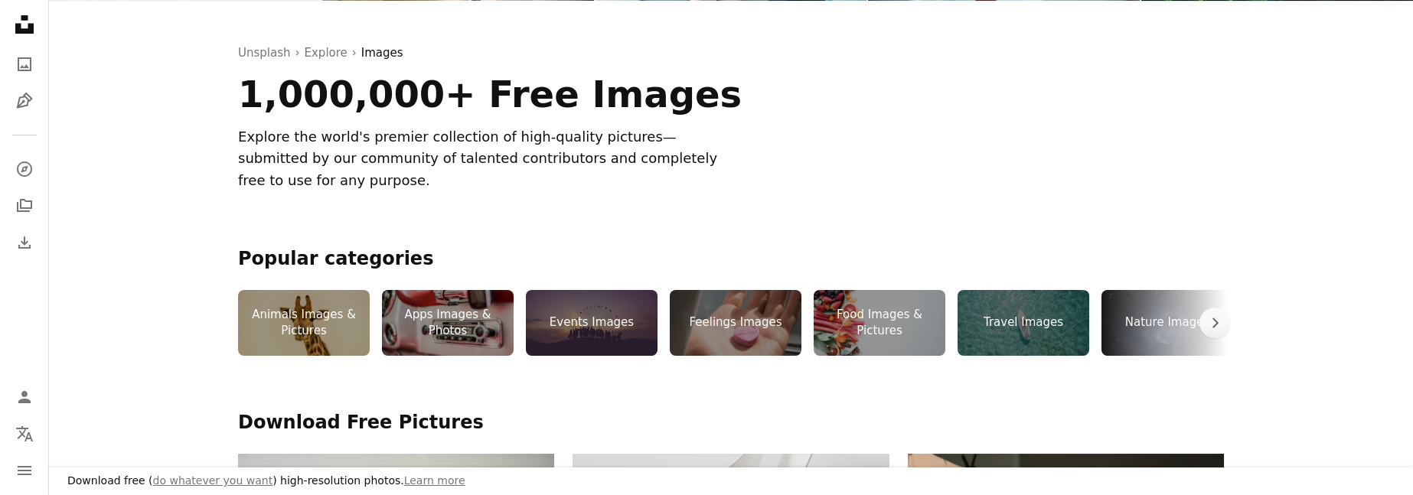 The height and width of the screenshot is (495, 1413). What do you see at coordinates (25, 206) in the screenshot?
I see `a: Collections` at bounding box center [25, 206].